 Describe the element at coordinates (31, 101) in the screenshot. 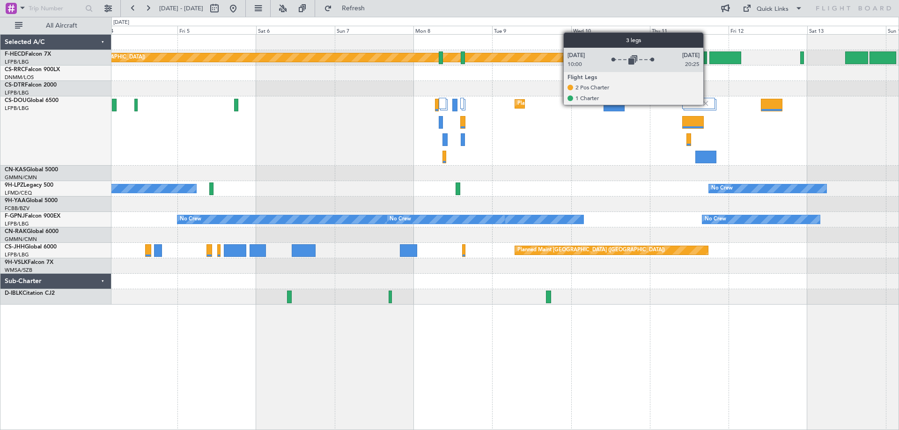

I see `a: CS-DOUGlobal 6500` at that location.